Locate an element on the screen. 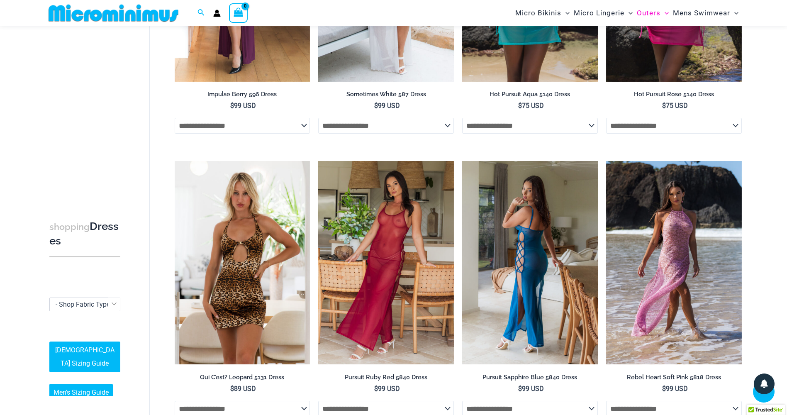 The image size is (787, 415). h2: Sometimes White 587 Dress is located at coordinates (386, 94).